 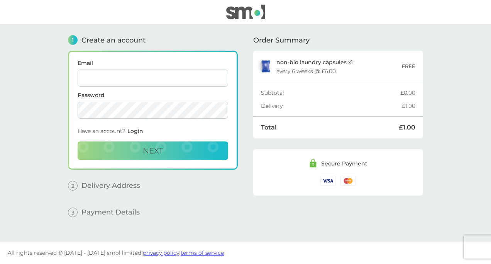 I want to click on button: Next, so click(x=153, y=151).